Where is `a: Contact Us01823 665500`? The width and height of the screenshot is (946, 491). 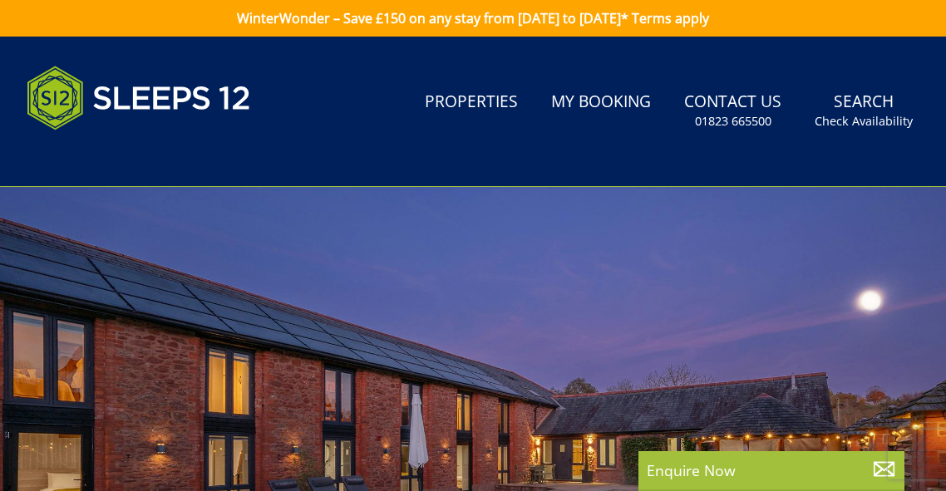
a: Contact Us01823 665500 is located at coordinates (732, 111).